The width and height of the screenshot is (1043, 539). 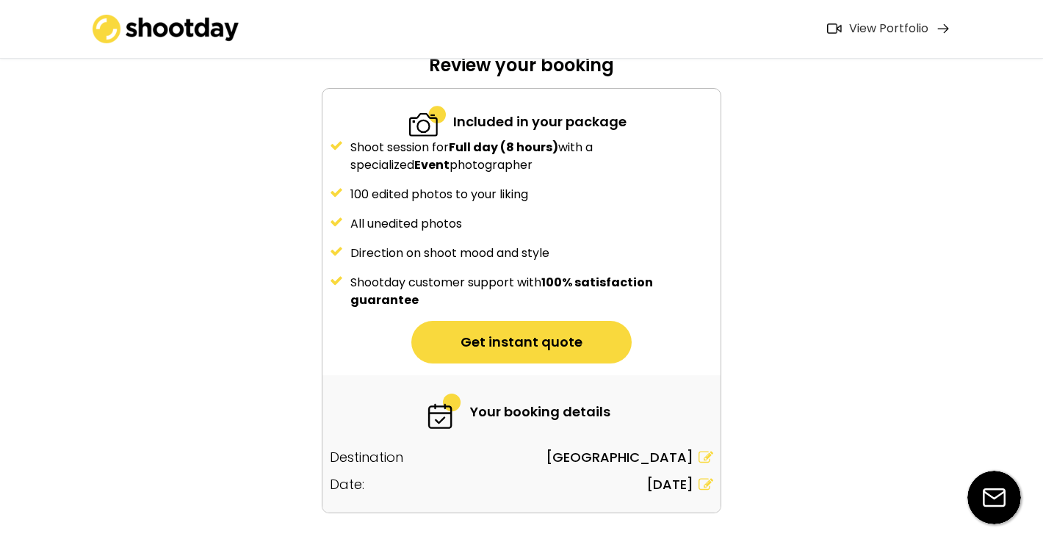 I want to click on div: Date:, so click(x=347, y=484).